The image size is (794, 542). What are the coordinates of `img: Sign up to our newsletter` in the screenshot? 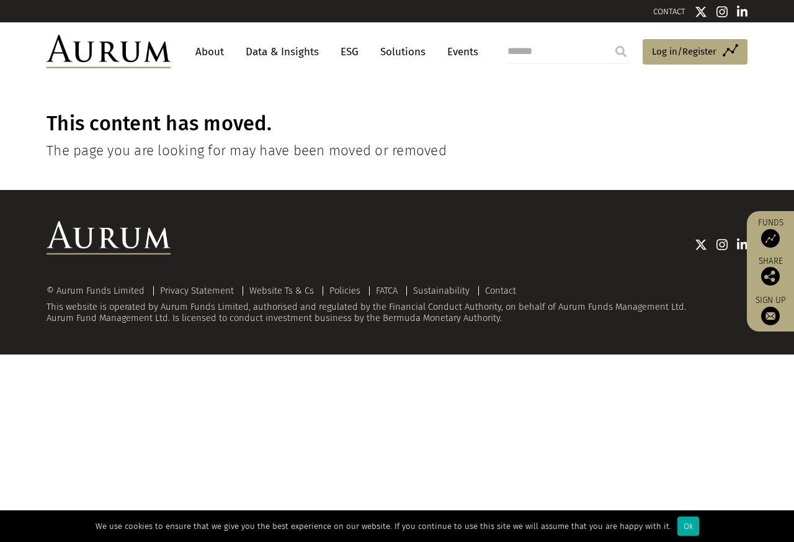 It's located at (771, 316).